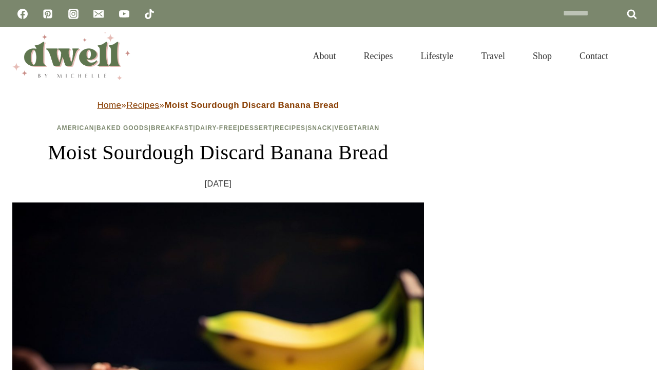 Image resolution: width=657 pixels, height=370 pixels. I want to click on img: DWELL by michelle, so click(71, 56).